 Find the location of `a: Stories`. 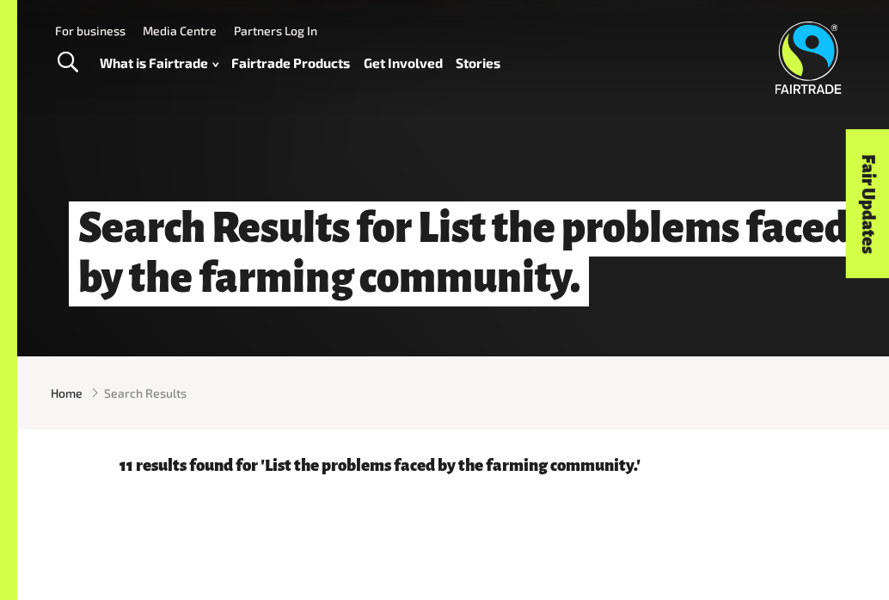

a: Stories is located at coordinates (478, 63).